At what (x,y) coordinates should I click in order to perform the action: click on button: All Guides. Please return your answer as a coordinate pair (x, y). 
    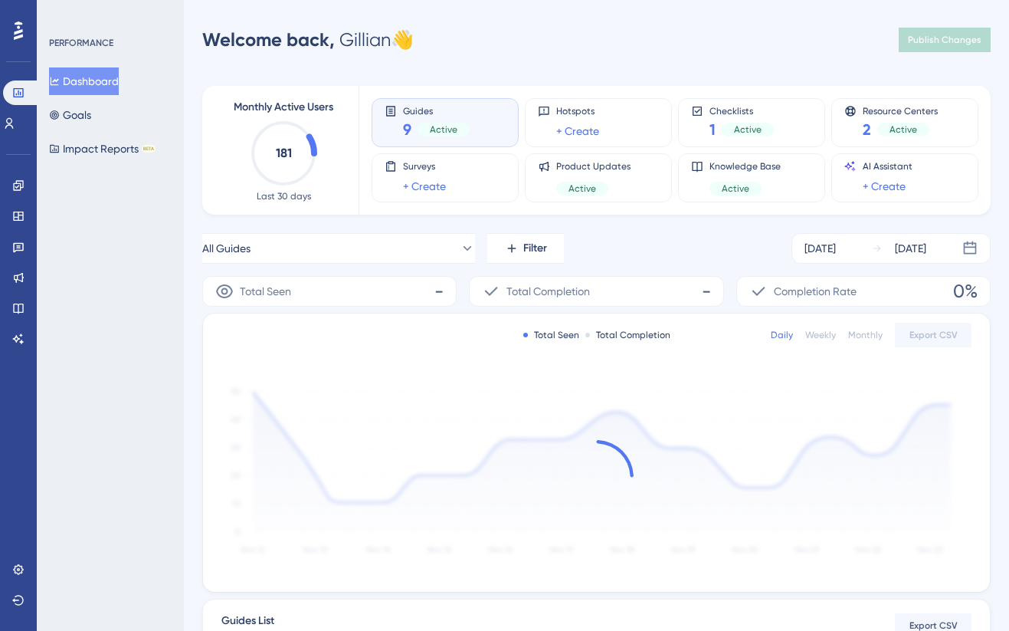
    Looking at the image, I should click on (339, 248).